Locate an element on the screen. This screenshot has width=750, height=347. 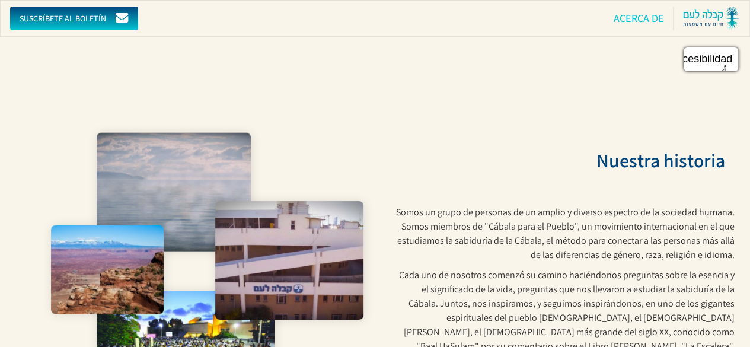
img: logotipo de kabbalah-laam coloreado y transparente is located at coordinates (711, 18).